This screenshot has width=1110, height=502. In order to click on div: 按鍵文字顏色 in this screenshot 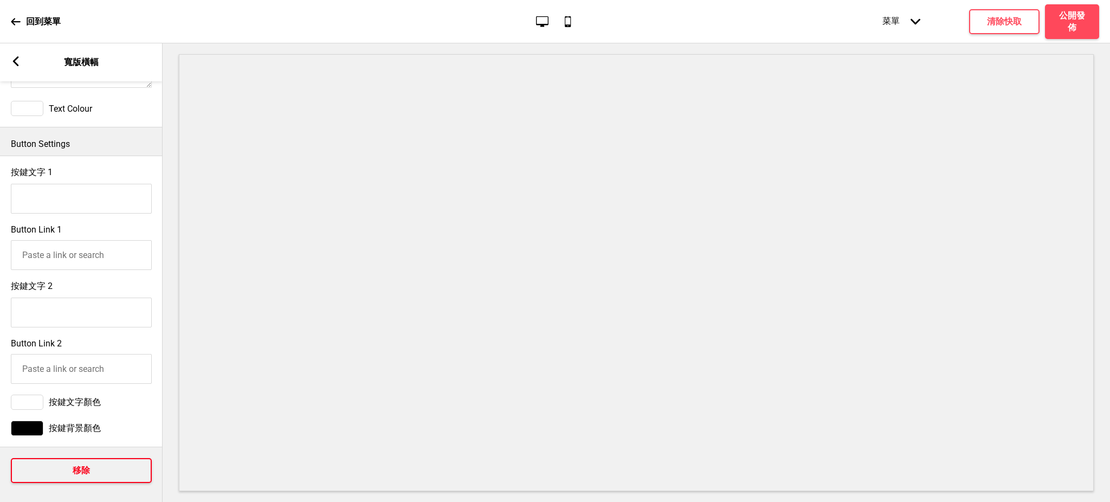, I will do `click(81, 402)`.